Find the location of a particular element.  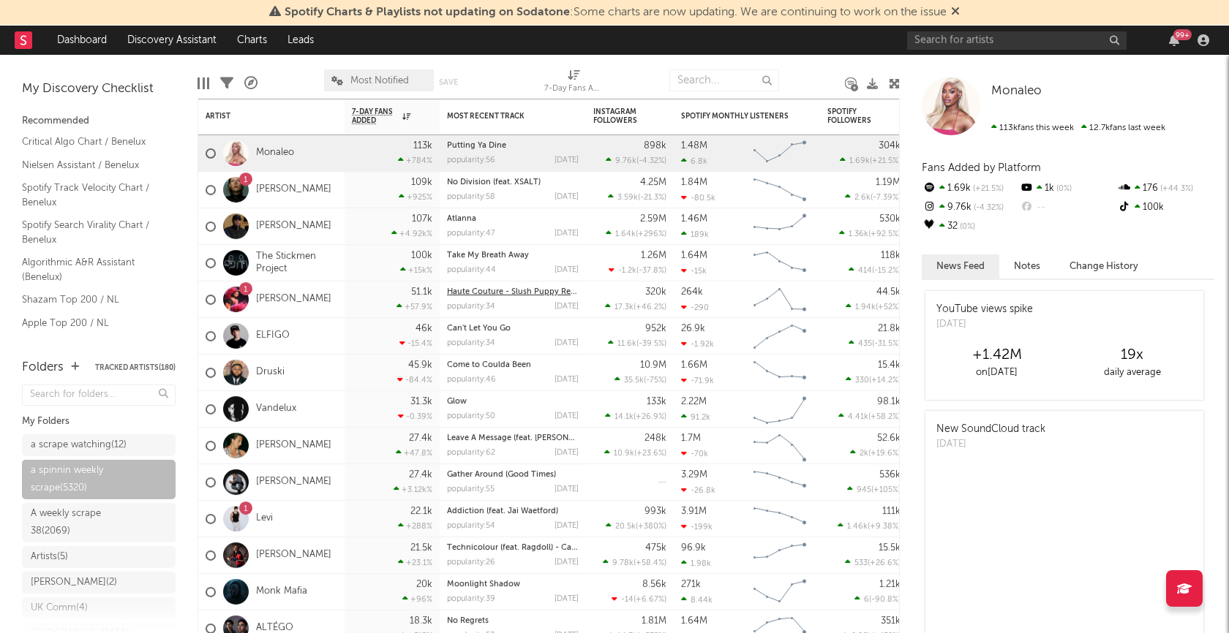

a: Nielsen Assistant / Benelux is located at coordinates (91, 165).